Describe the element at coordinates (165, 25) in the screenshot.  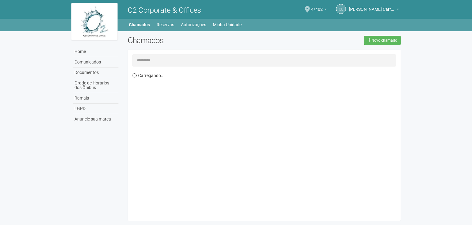
I see `a: Reservas` at that location.